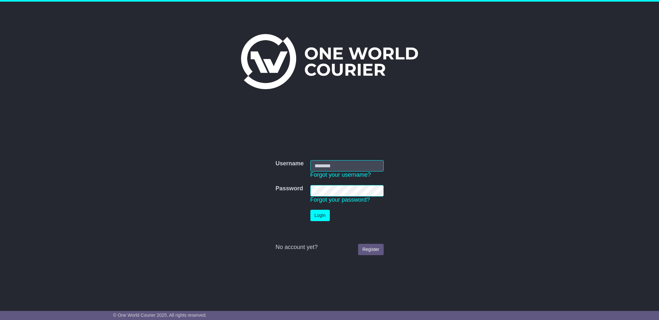  Describe the element at coordinates (160, 315) in the screenshot. I see `span: © One World Courier 2025. All rights reserved.` at that location.